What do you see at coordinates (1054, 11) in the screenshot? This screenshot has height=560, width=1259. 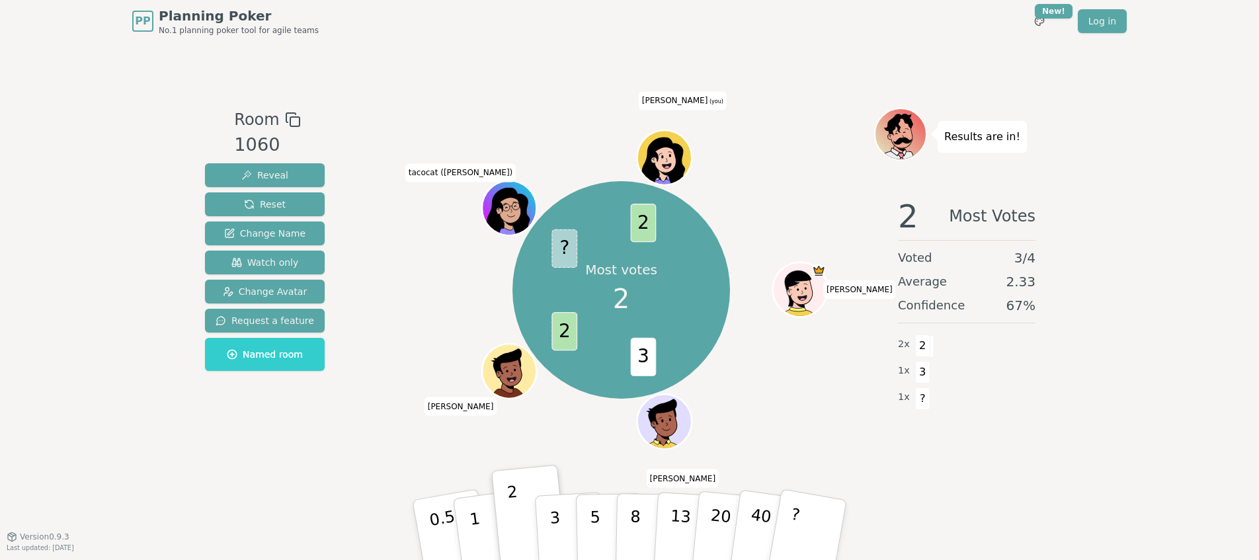 I see `div: New!` at bounding box center [1054, 11].